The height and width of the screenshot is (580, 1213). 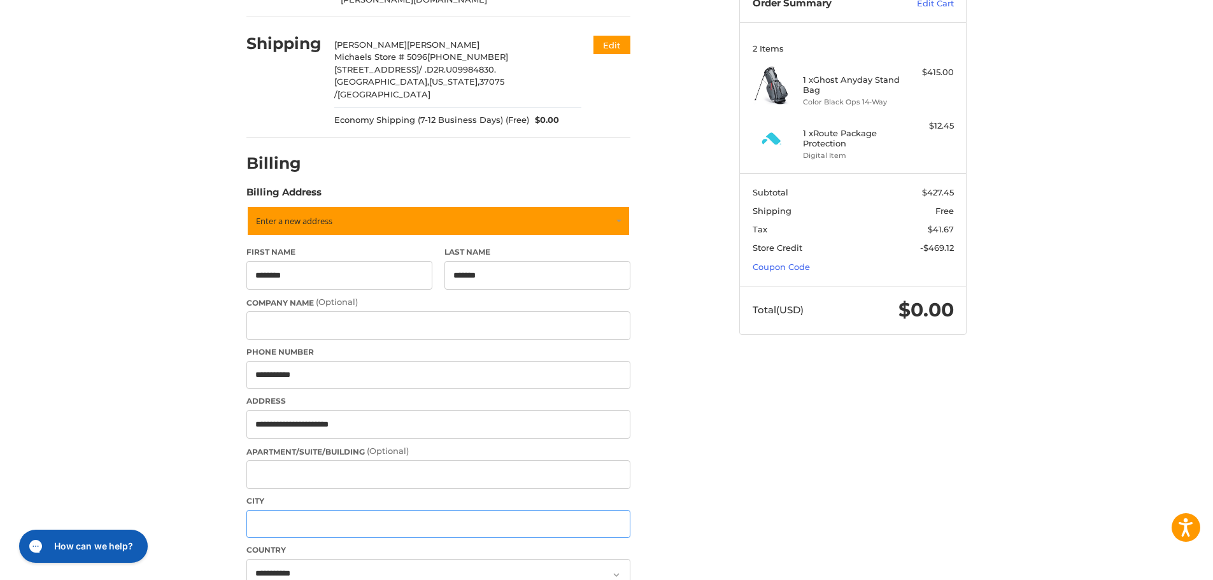 I want to click on li: Color Black Ops 14-Way, so click(x=852, y=102).